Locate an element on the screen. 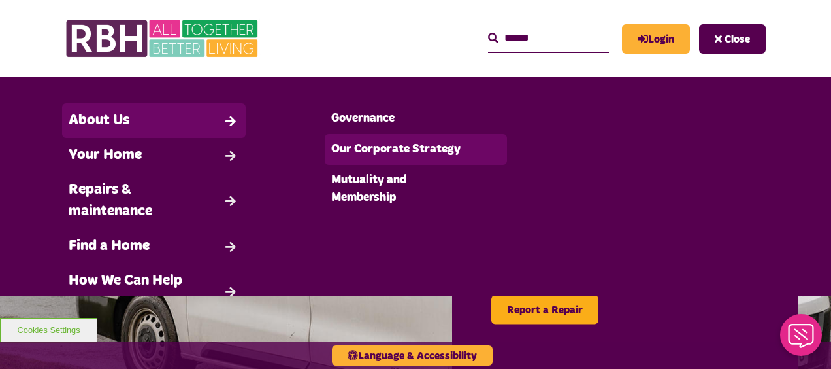 This screenshot has width=831, height=369. a: Report a Repair is located at coordinates (545, 309).